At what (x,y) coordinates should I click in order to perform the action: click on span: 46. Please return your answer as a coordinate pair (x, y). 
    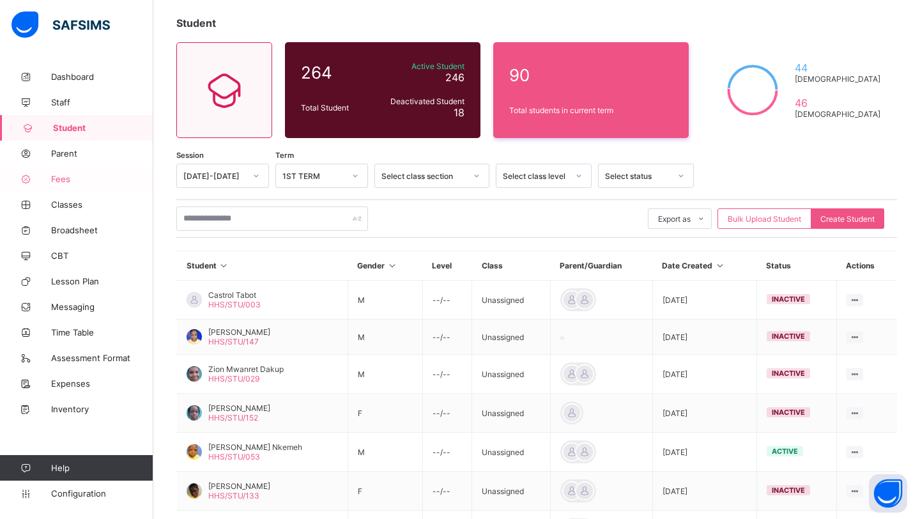
    Looking at the image, I should click on (837, 103).